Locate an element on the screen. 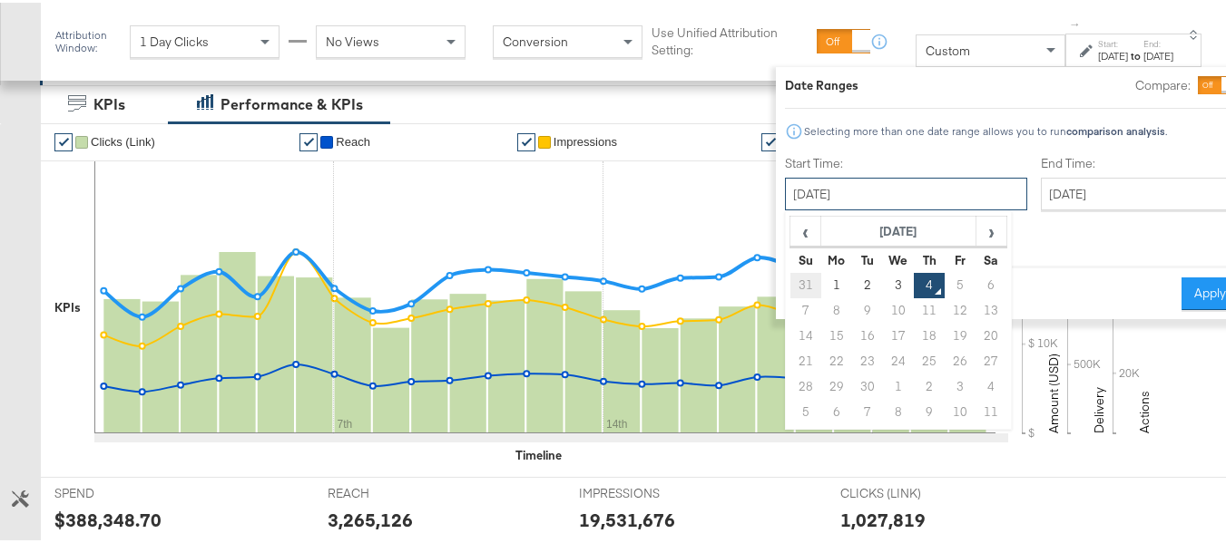 The image size is (1226, 543). div: Attribution Window: is located at coordinates (87, 39).